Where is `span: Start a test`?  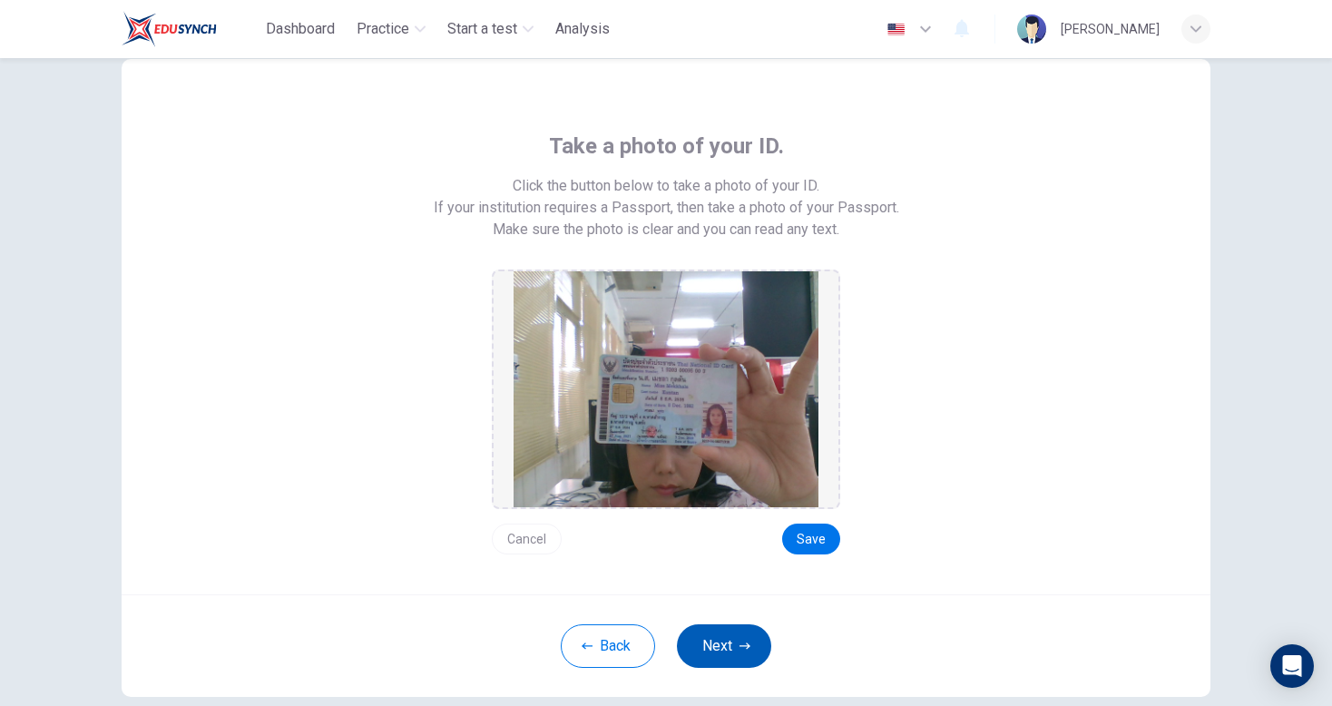 span: Start a test is located at coordinates (482, 29).